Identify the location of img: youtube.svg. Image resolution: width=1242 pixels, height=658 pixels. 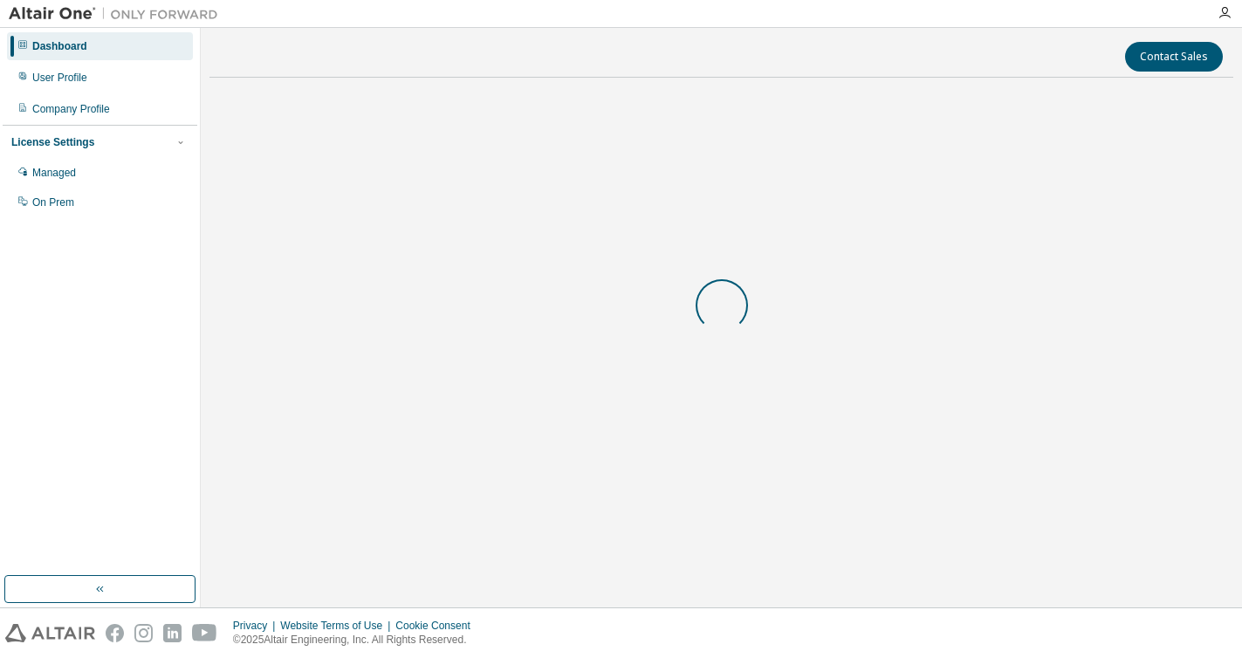
(204, 633).